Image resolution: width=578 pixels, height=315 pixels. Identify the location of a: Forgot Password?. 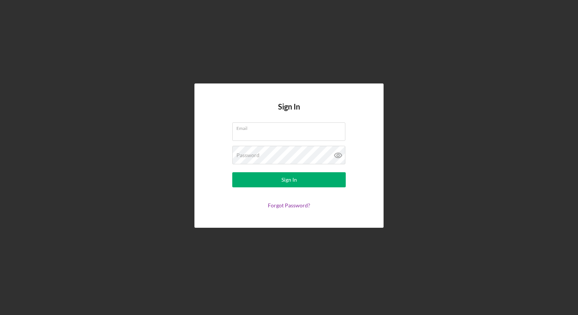
(289, 205).